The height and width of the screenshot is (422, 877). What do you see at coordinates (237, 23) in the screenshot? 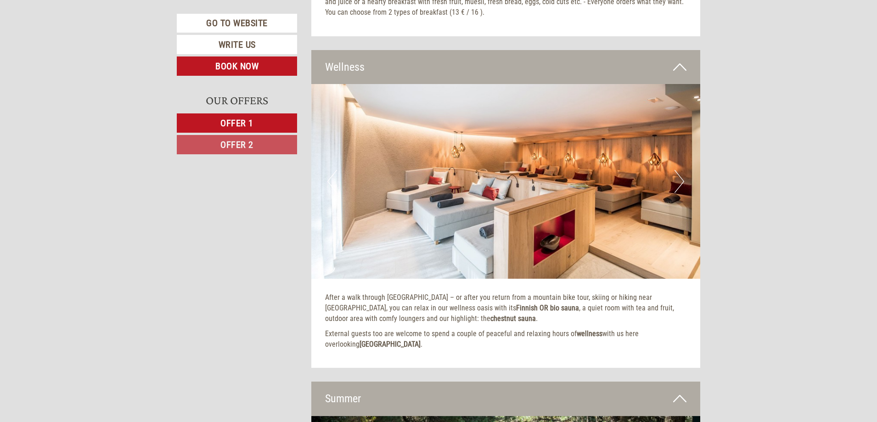
I see `a: Go to website` at bounding box center [237, 23].